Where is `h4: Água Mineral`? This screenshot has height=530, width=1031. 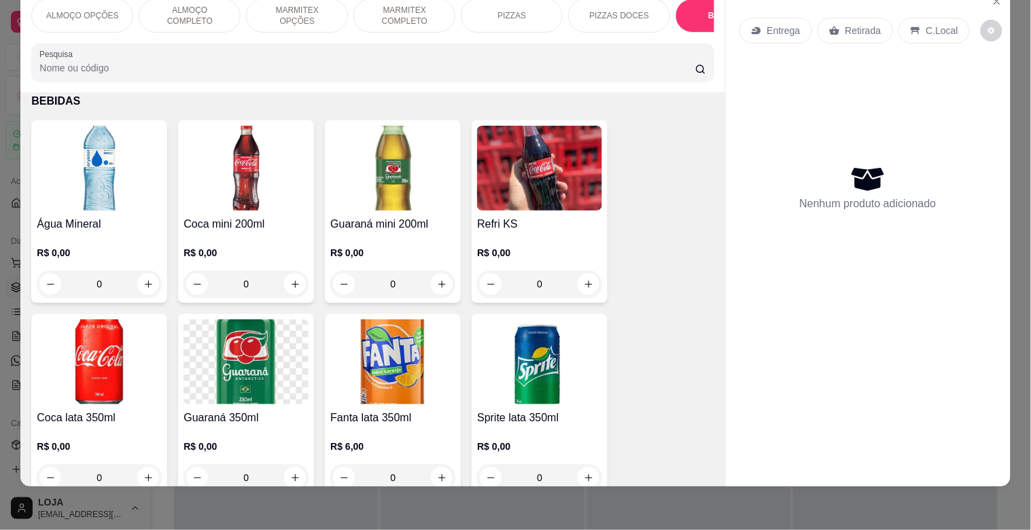
h4: Água Mineral is located at coordinates (99, 224).